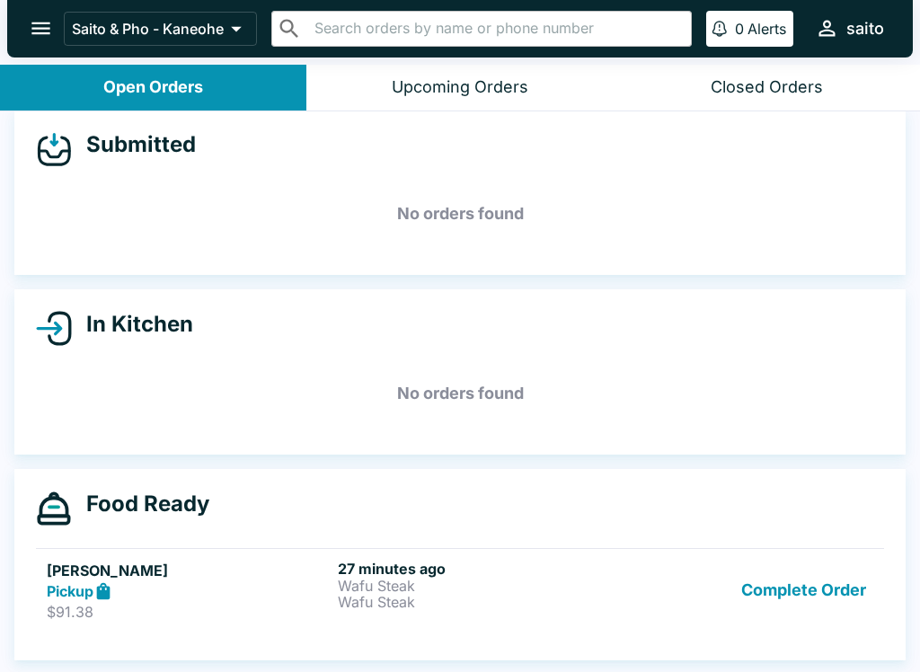 This screenshot has height=672, width=920. Describe the element at coordinates (849, 28) in the screenshot. I see `button: saito` at that location.